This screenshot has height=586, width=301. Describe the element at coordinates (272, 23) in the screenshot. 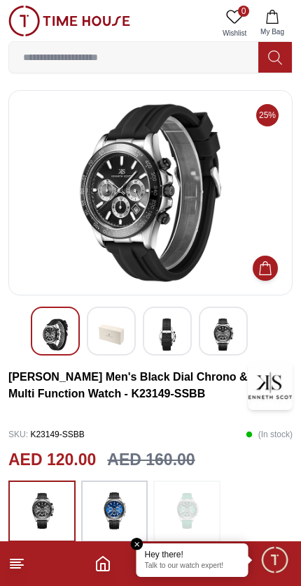

I see `button: My Bag` at that location.